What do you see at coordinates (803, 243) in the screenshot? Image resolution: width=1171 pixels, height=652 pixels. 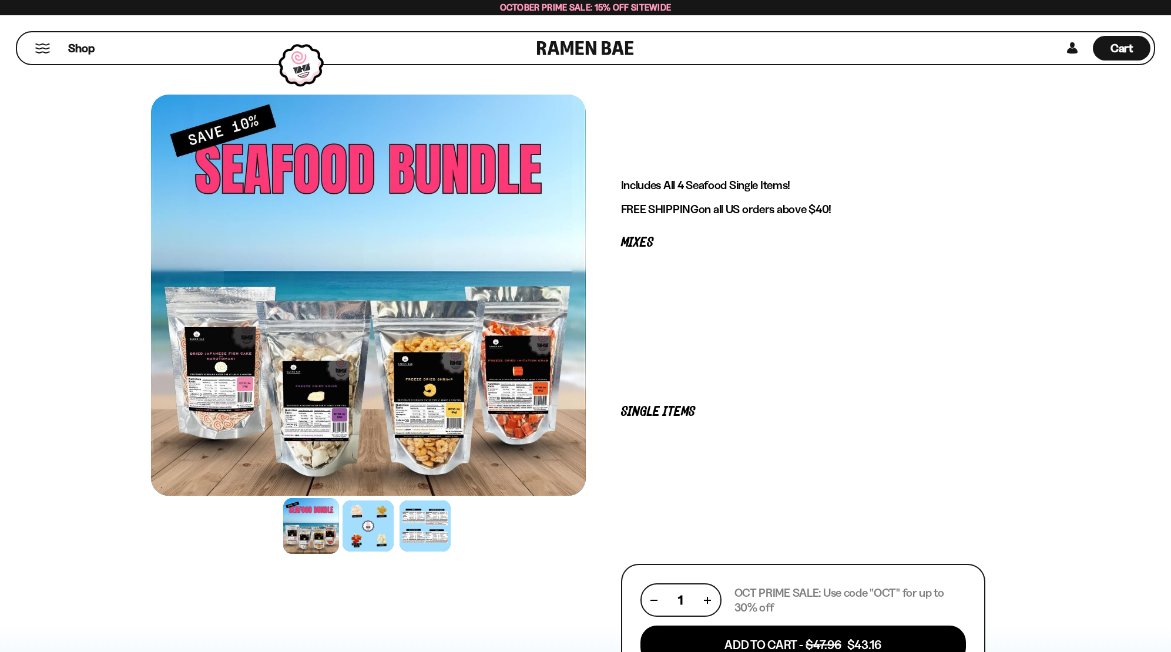 I see `p: Mixes` at bounding box center [803, 243].